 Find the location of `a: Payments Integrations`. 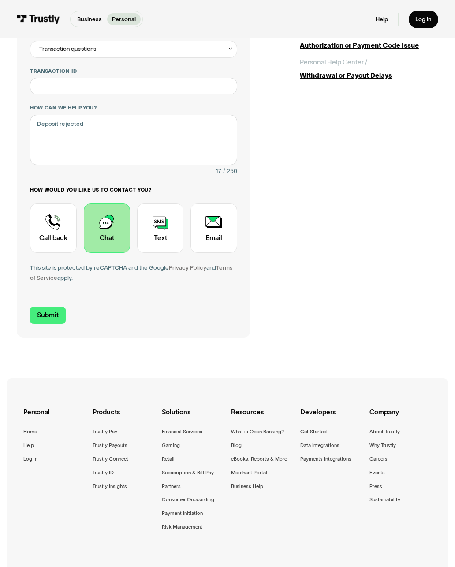

a: Payments Integrations is located at coordinates (326, 459).